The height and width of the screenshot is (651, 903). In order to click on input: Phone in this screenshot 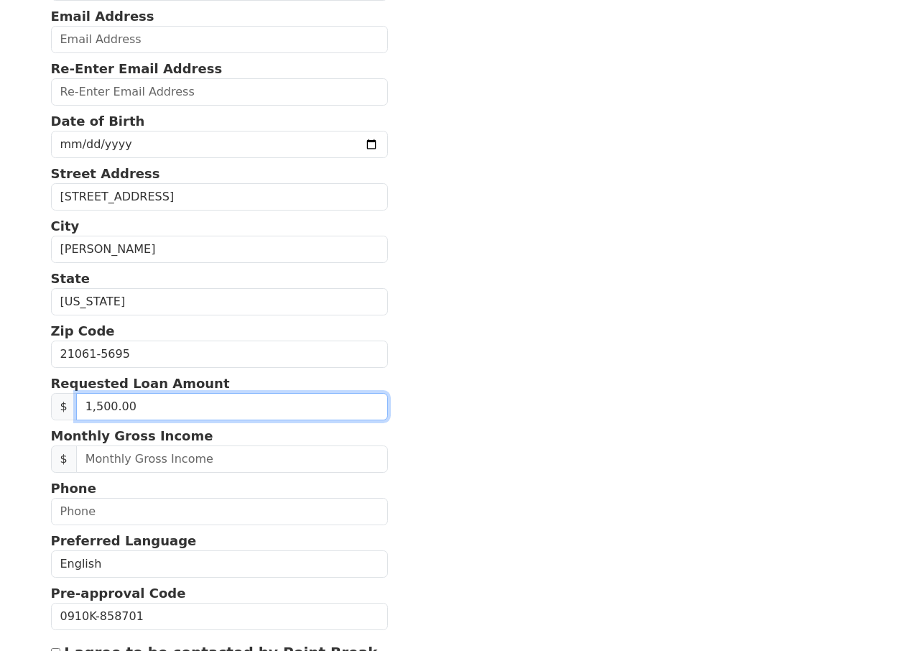, I will do `click(220, 511)`.